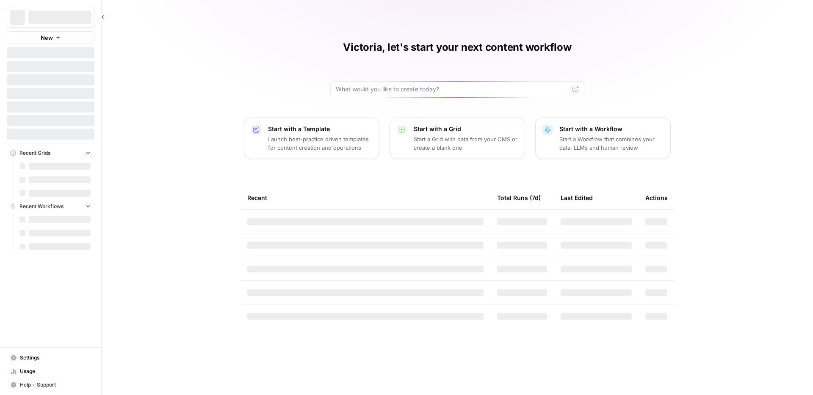  Describe the element at coordinates (312, 138) in the screenshot. I see `button: Start with a TemplateLaunch best-practice driven templates for content creation and operations` at that location.